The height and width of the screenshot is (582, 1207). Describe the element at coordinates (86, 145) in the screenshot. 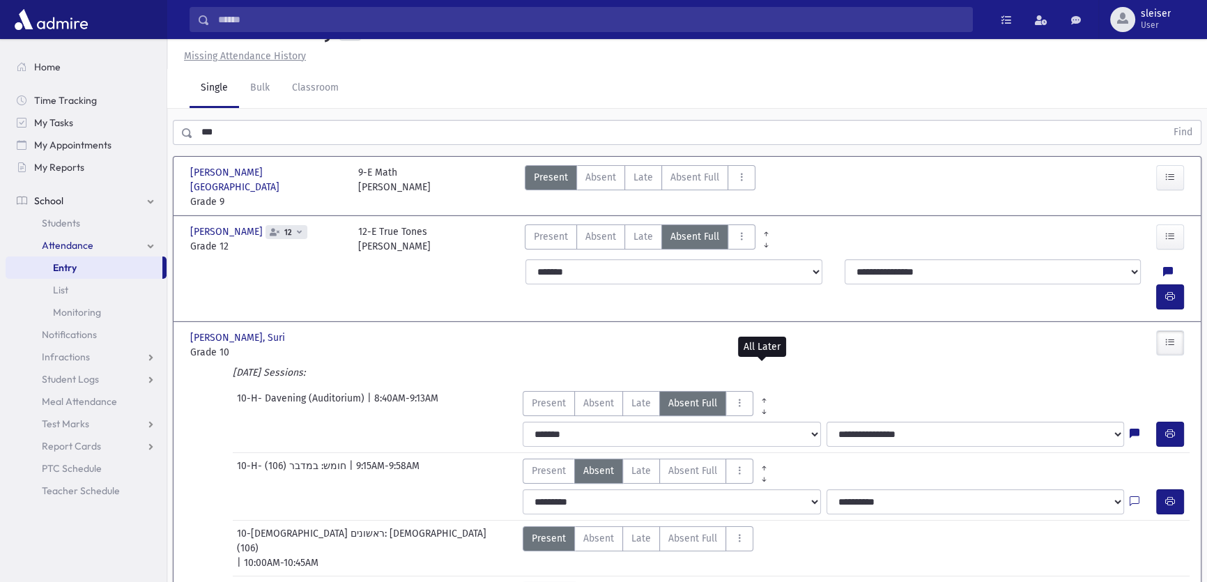

I see `a: My Appointments` at that location.